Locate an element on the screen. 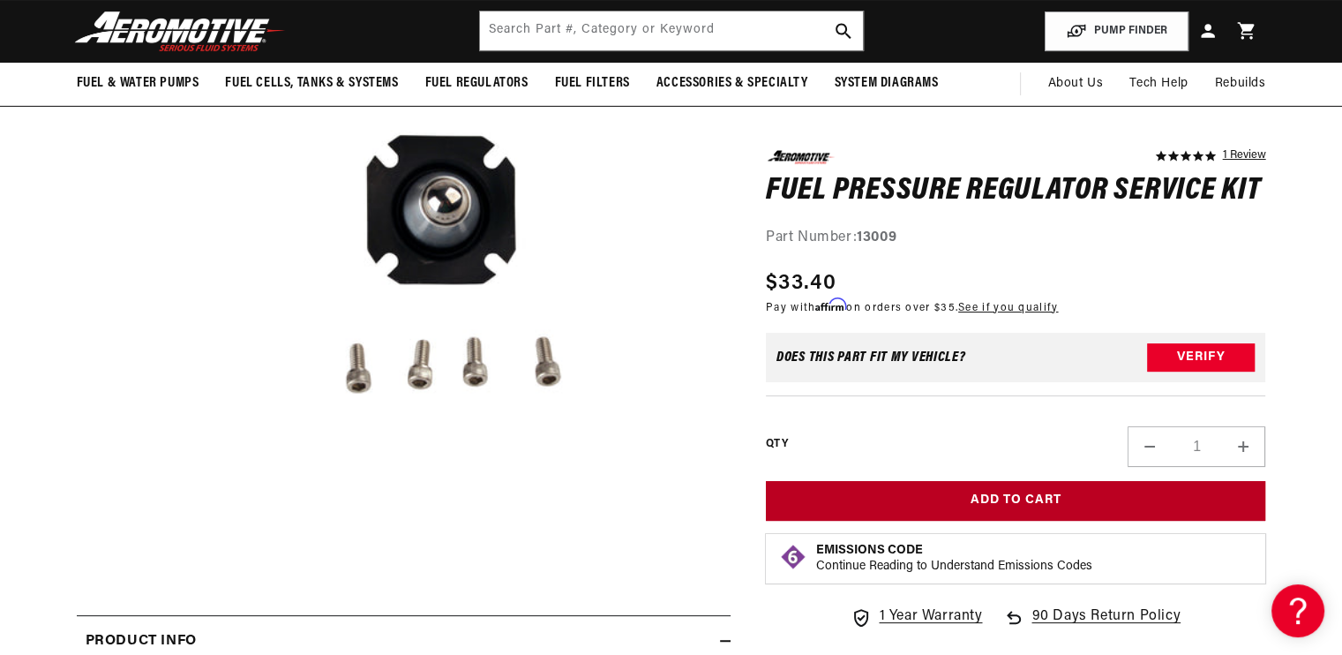  p: Pay with on orders over $35. is located at coordinates (912, 306).